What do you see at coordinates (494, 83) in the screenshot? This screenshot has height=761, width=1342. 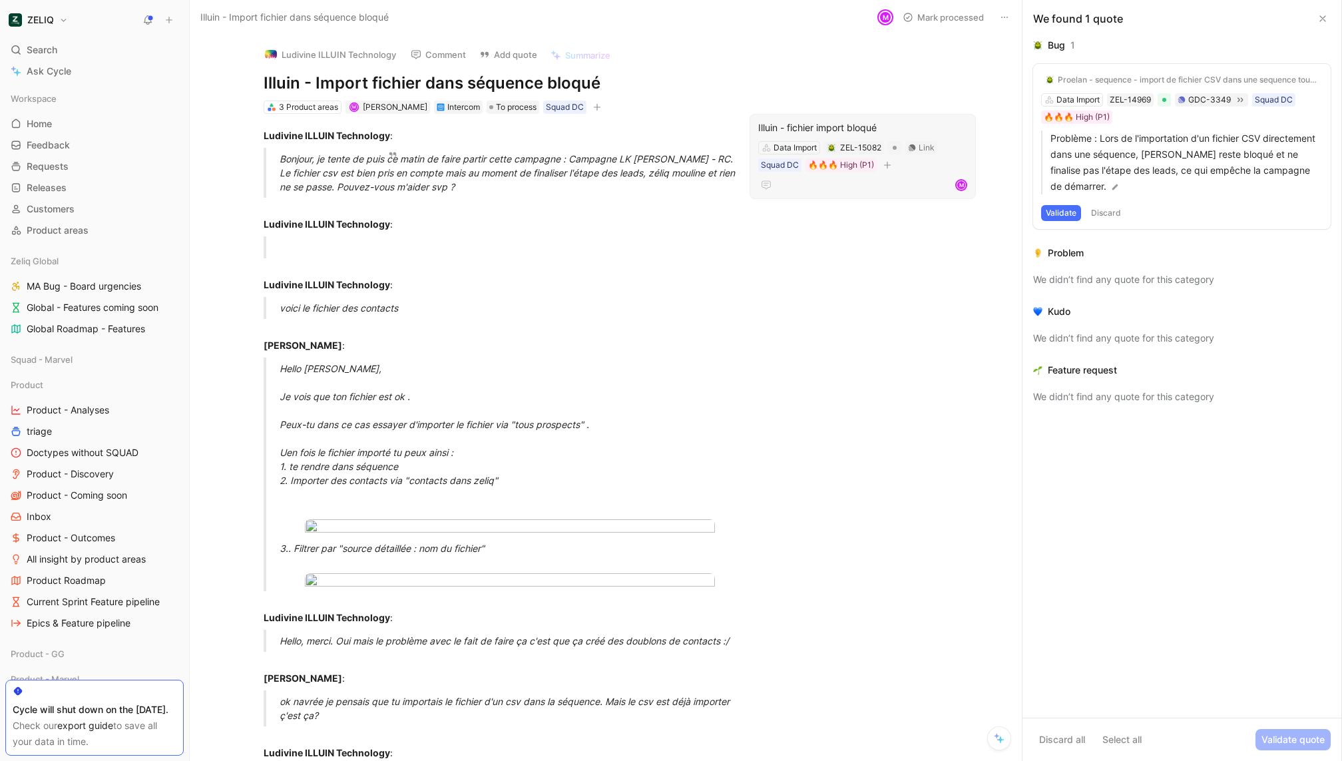 I see `h1: Illuin - Import fichier dans séquence bloqué` at bounding box center [494, 83].